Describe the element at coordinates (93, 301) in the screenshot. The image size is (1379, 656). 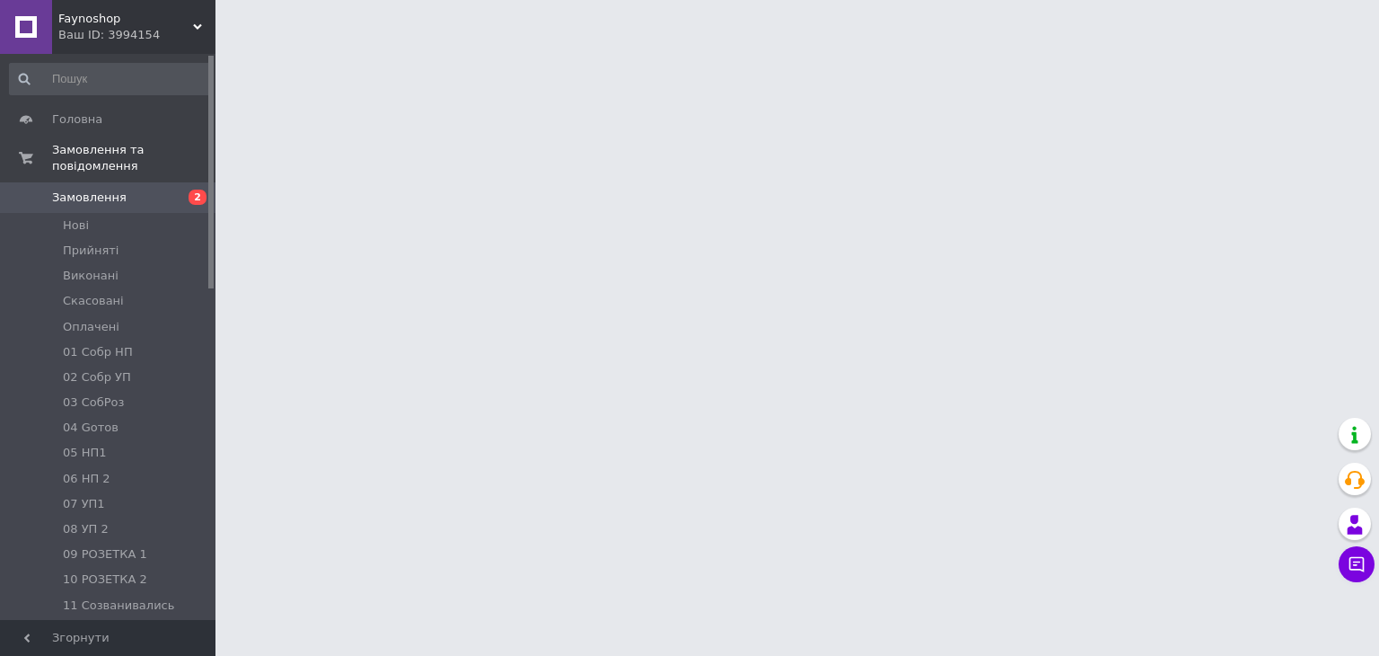
I see `span: Скасовані` at that location.